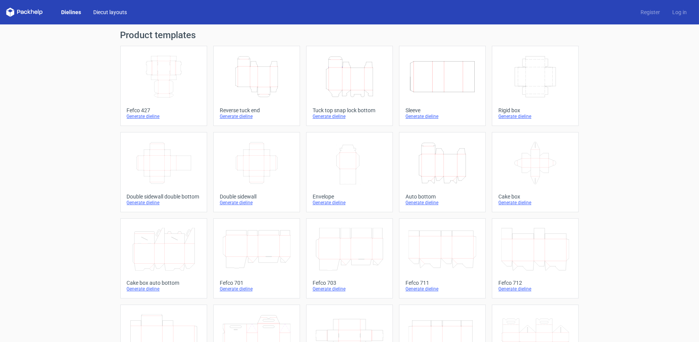 This screenshot has height=342, width=699. I want to click on div: Double sidewall double bottom, so click(163, 197).